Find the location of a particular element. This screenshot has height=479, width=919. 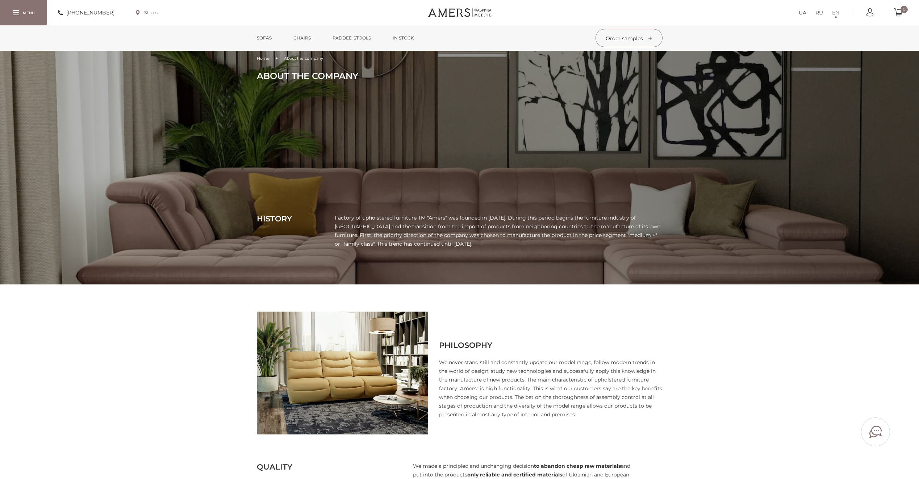

a: EN is located at coordinates (836, 13).